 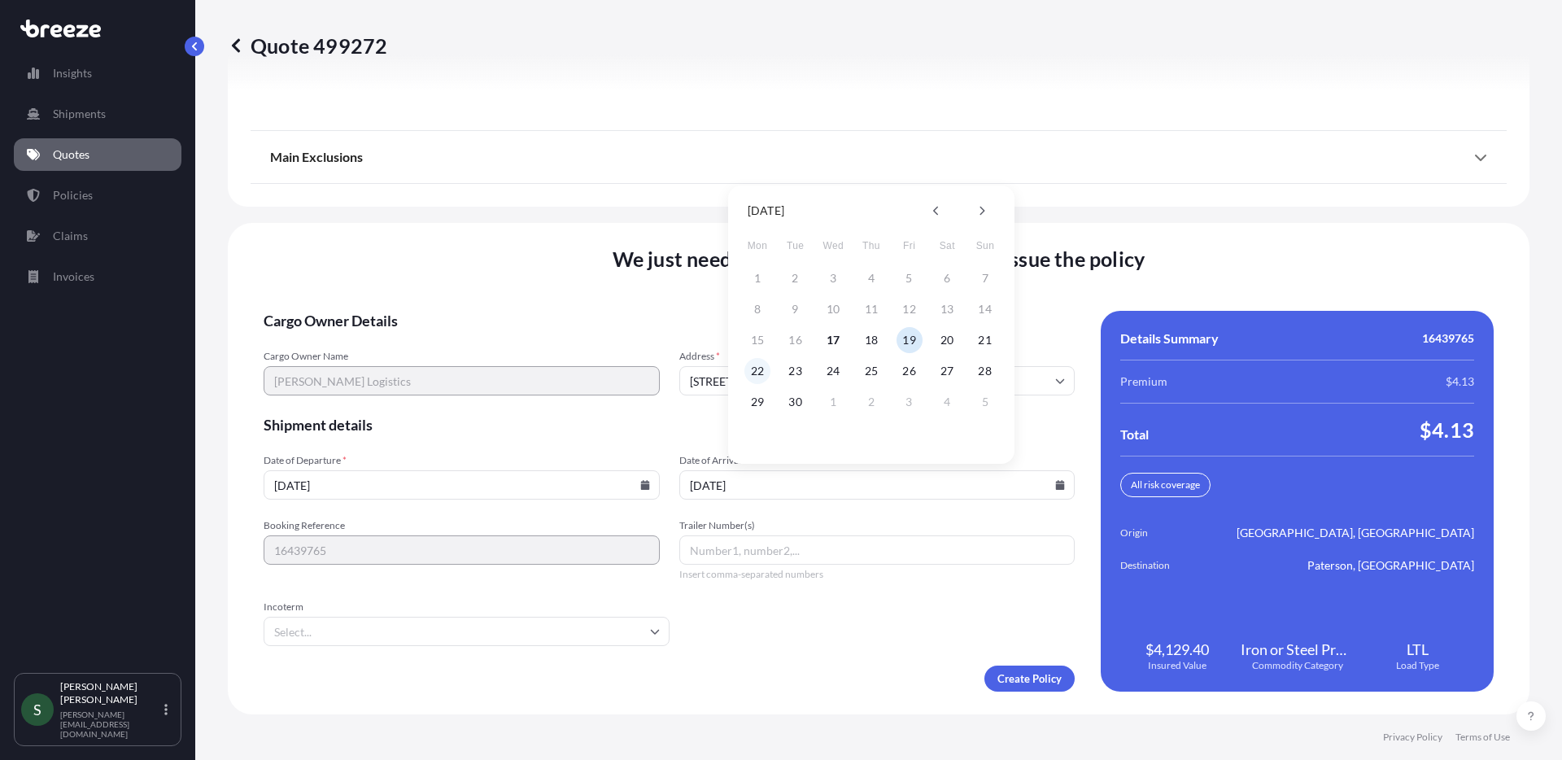 I want to click on span: Details Summary, so click(x=1169, y=338).